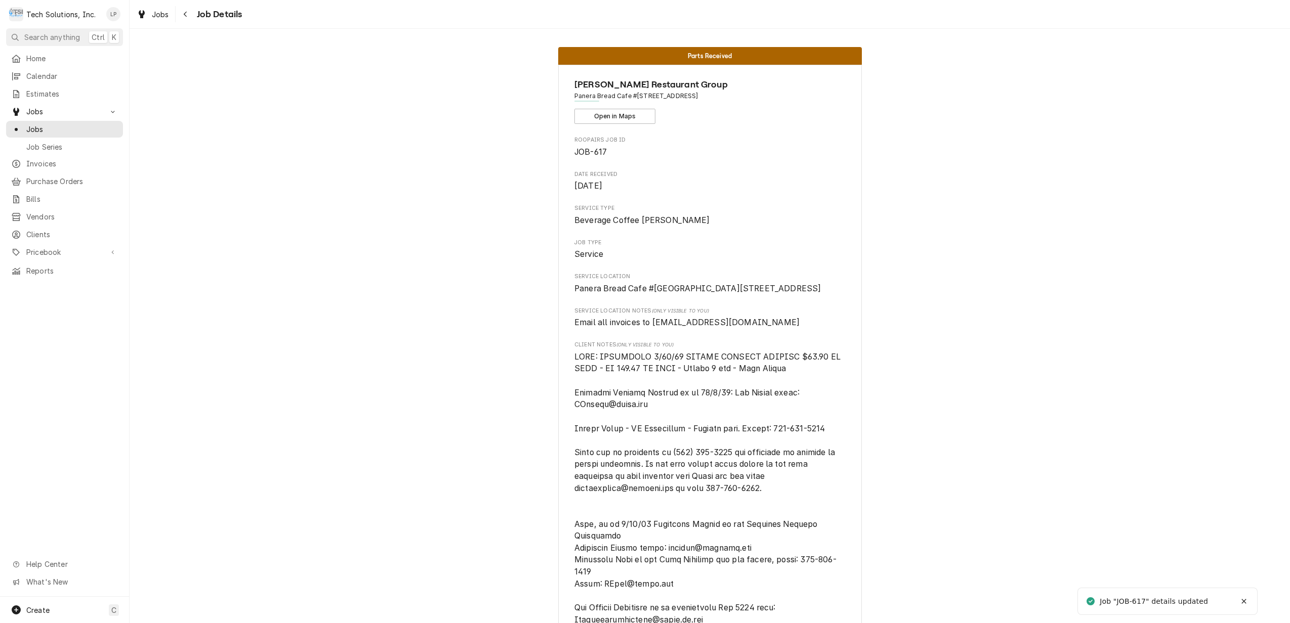 This screenshot has height=623, width=1290. I want to click on span: Pricebook, so click(64, 252).